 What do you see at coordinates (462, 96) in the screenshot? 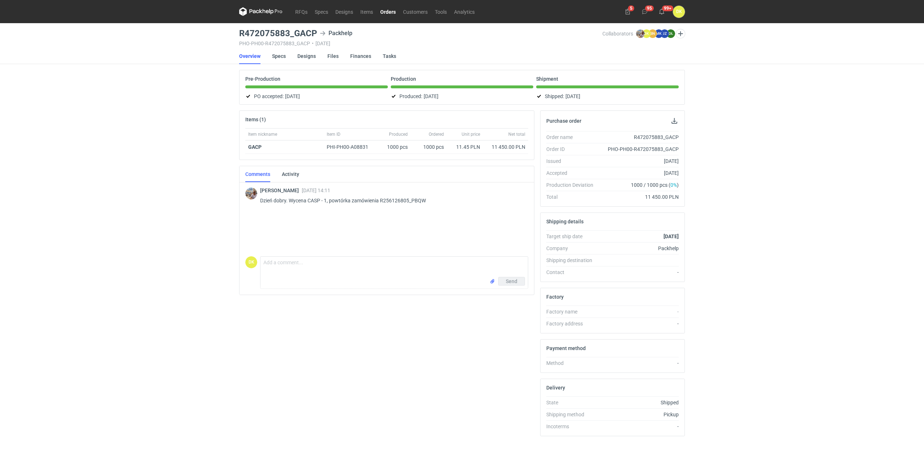
I see `div: Produced:` at bounding box center [462, 96].